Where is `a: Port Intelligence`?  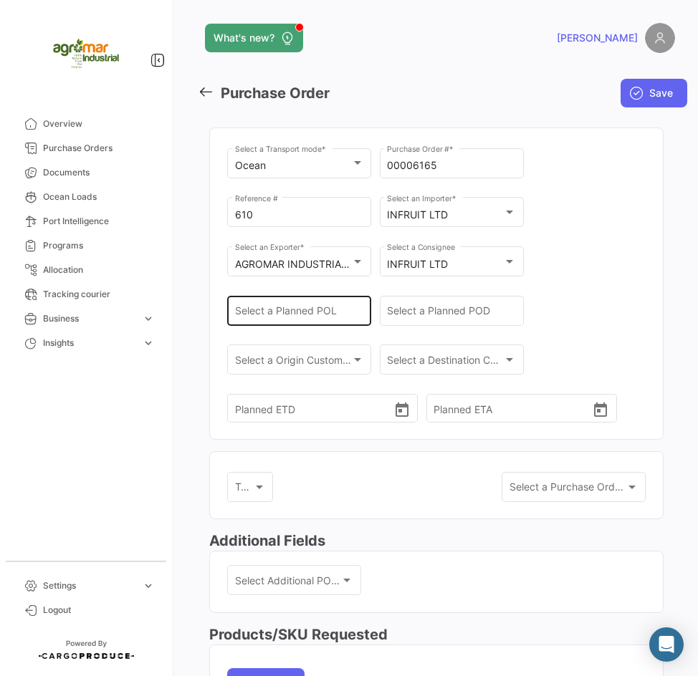
a: Port Intelligence is located at coordinates (86, 221).